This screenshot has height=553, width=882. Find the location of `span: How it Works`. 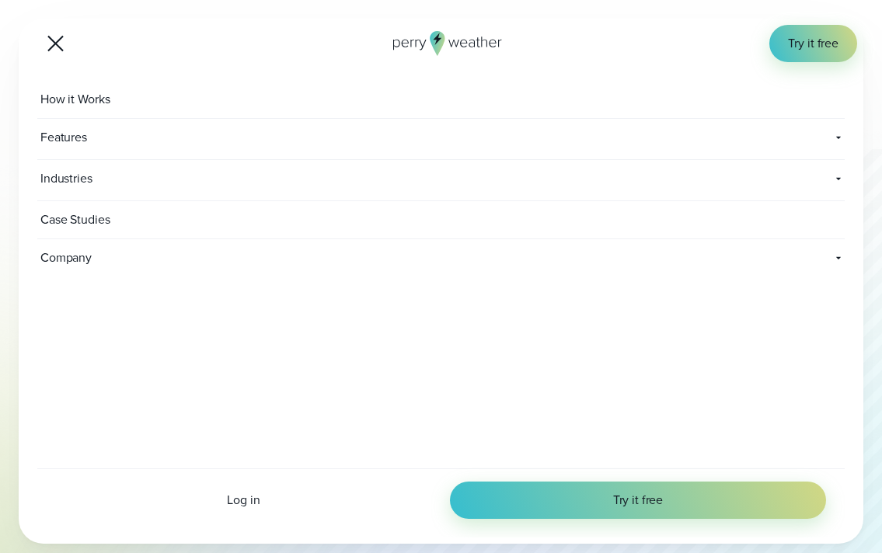

span: How it Works is located at coordinates (76, 99).